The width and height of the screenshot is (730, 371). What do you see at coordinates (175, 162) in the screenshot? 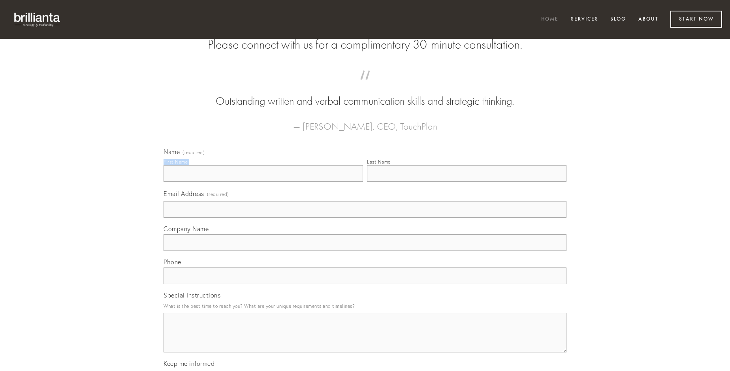
I see `div: First Name` at bounding box center [175, 162].